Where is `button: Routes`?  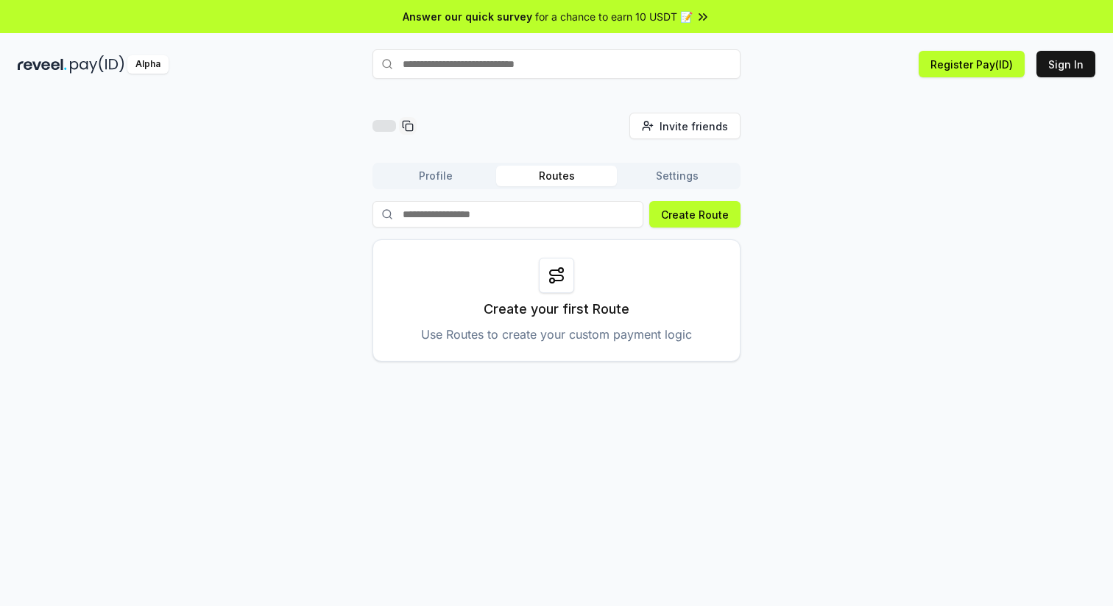
button: Routes is located at coordinates (556, 176).